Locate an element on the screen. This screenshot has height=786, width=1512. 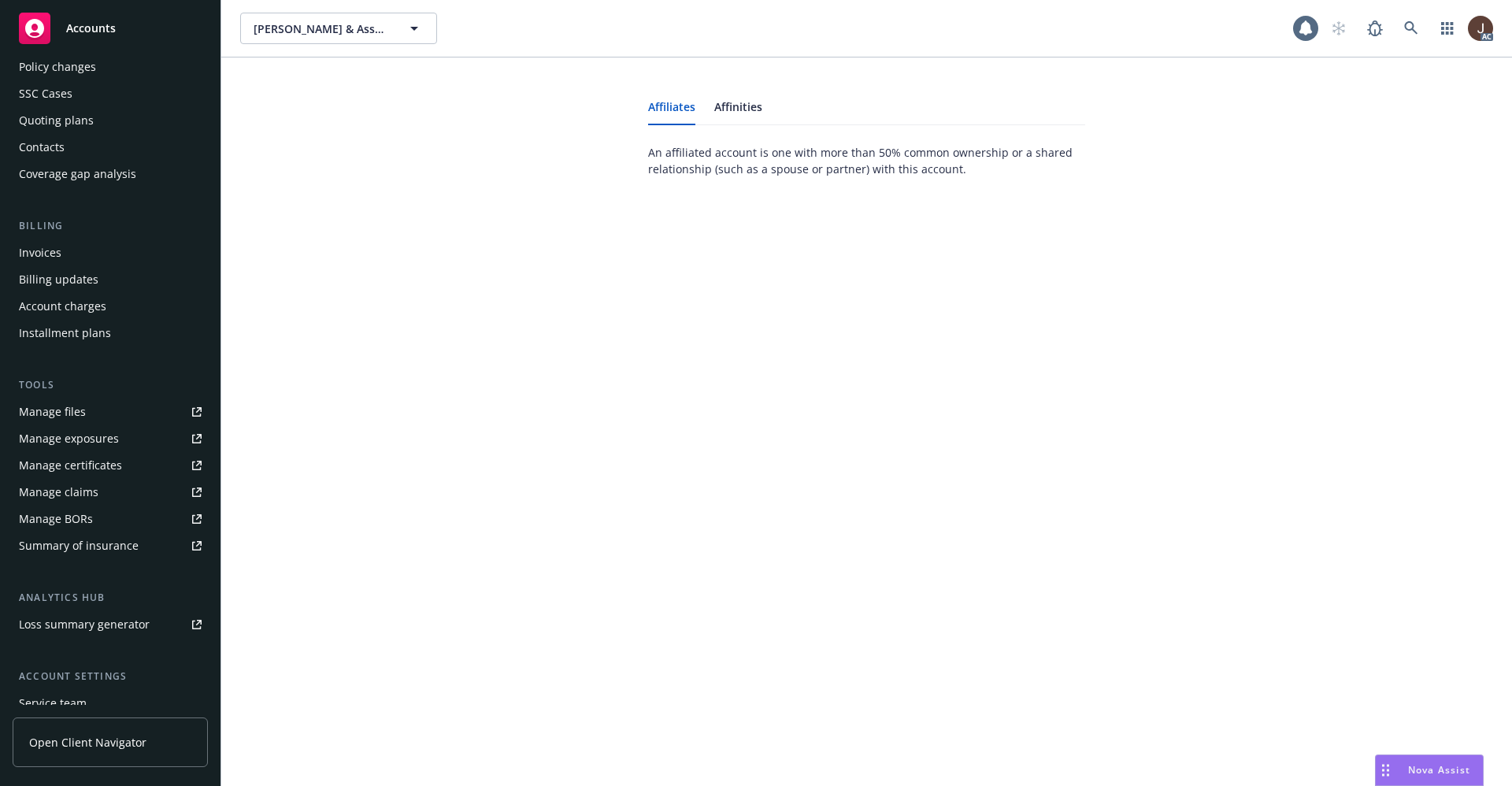
div: SSC Cases is located at coordinates (46, 94).